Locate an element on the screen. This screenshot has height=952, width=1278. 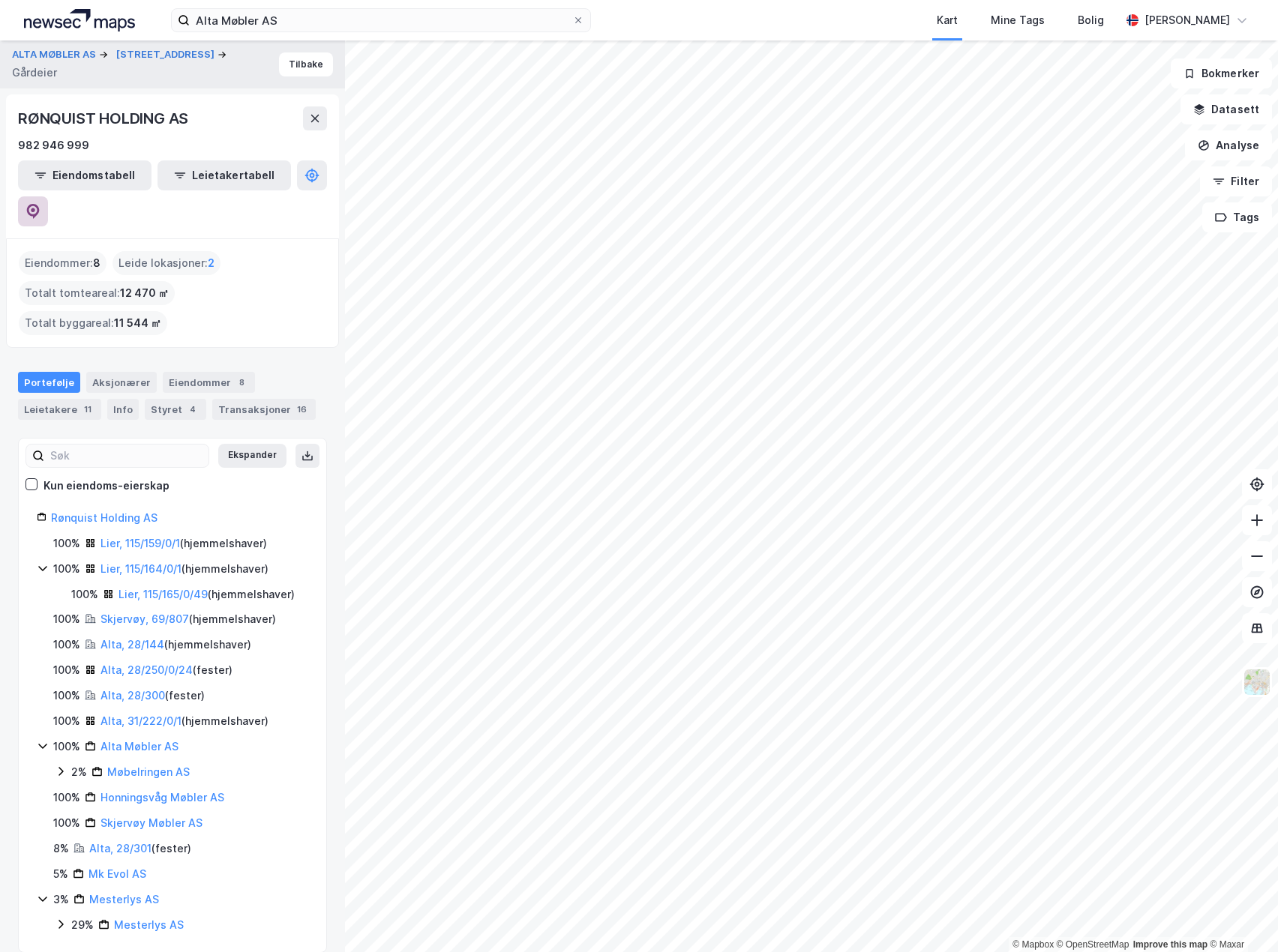
button: Datasett is located at coordinates (1226, 110).